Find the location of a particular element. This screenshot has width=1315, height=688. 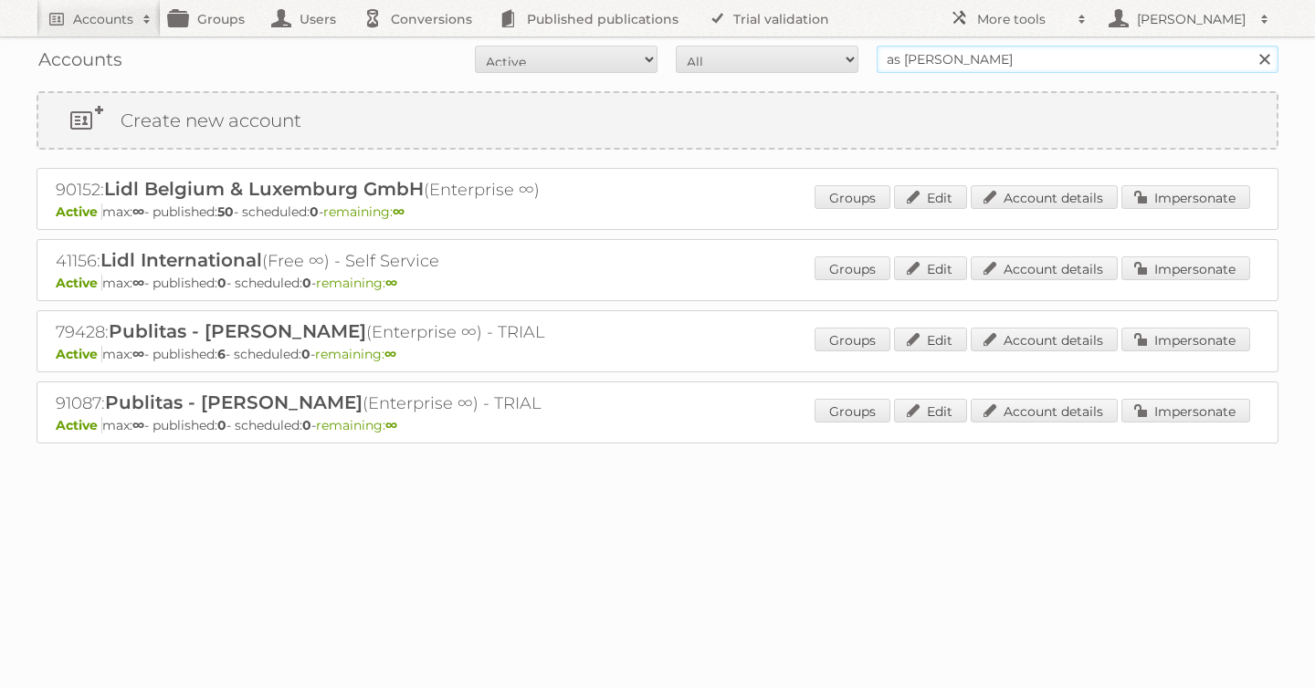

h2: 79428: (Enterprise ∞) - TRIAL is located at coordinates (375, 332).